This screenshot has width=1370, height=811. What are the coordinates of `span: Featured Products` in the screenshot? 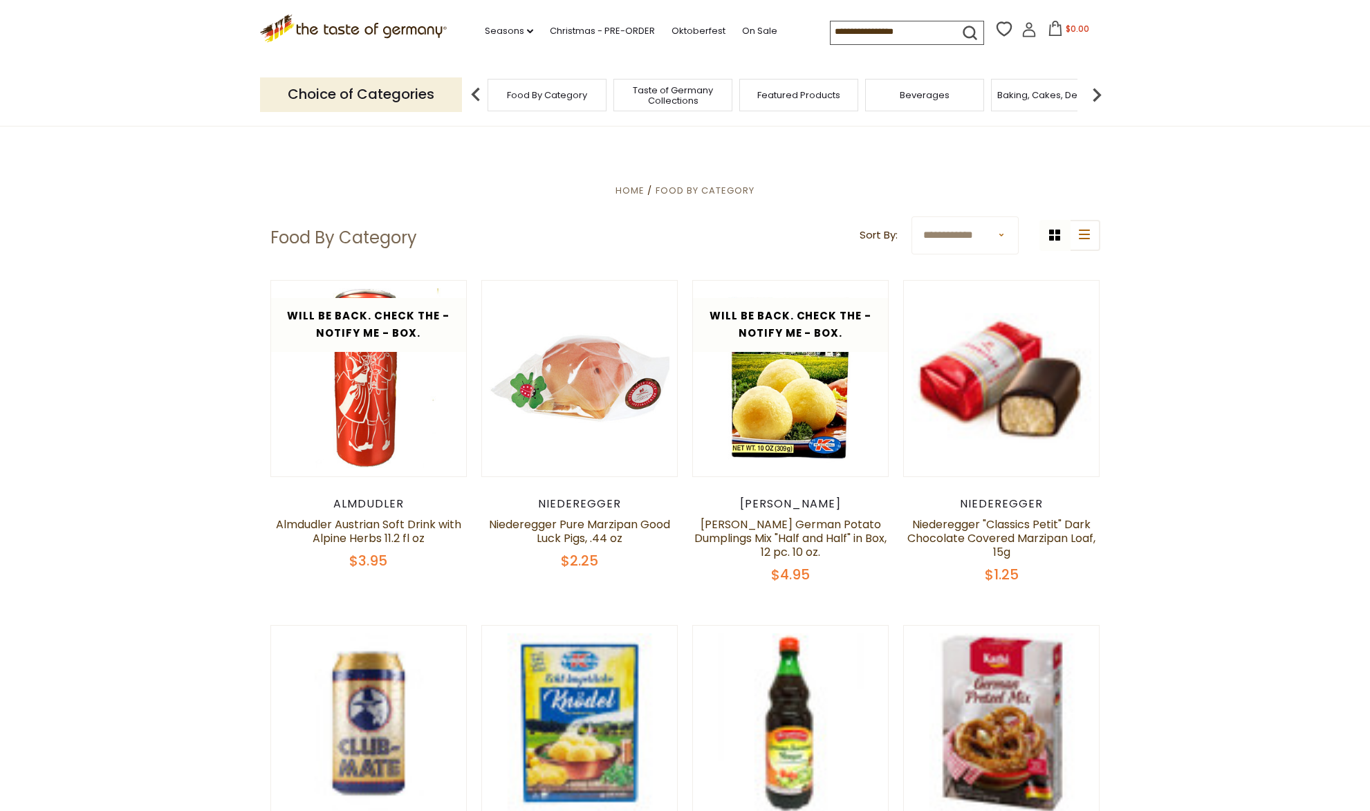 It's located at (799, 95).